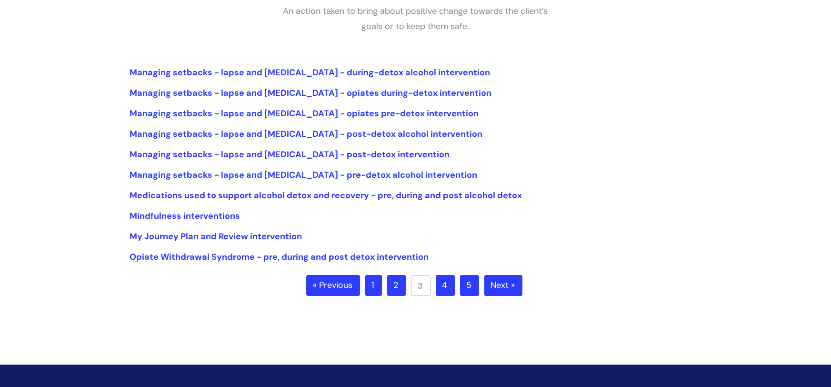 The width and height of the screenshot is (831, 387). Describe the element at coordinates (445, 285) in the screenshot. I see `a: 4` at that location.